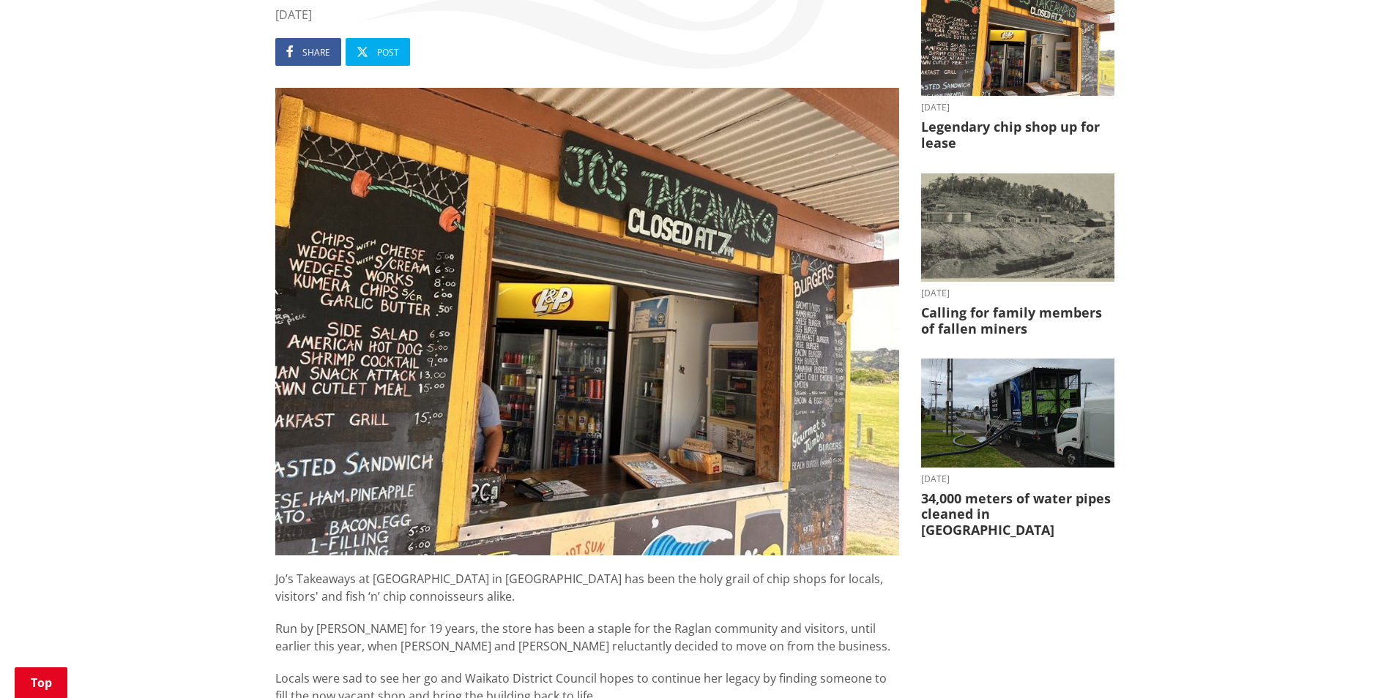  I want to click on img: Jo's takeaways, Papahua Reserve, Raglan, so click(587, 321).